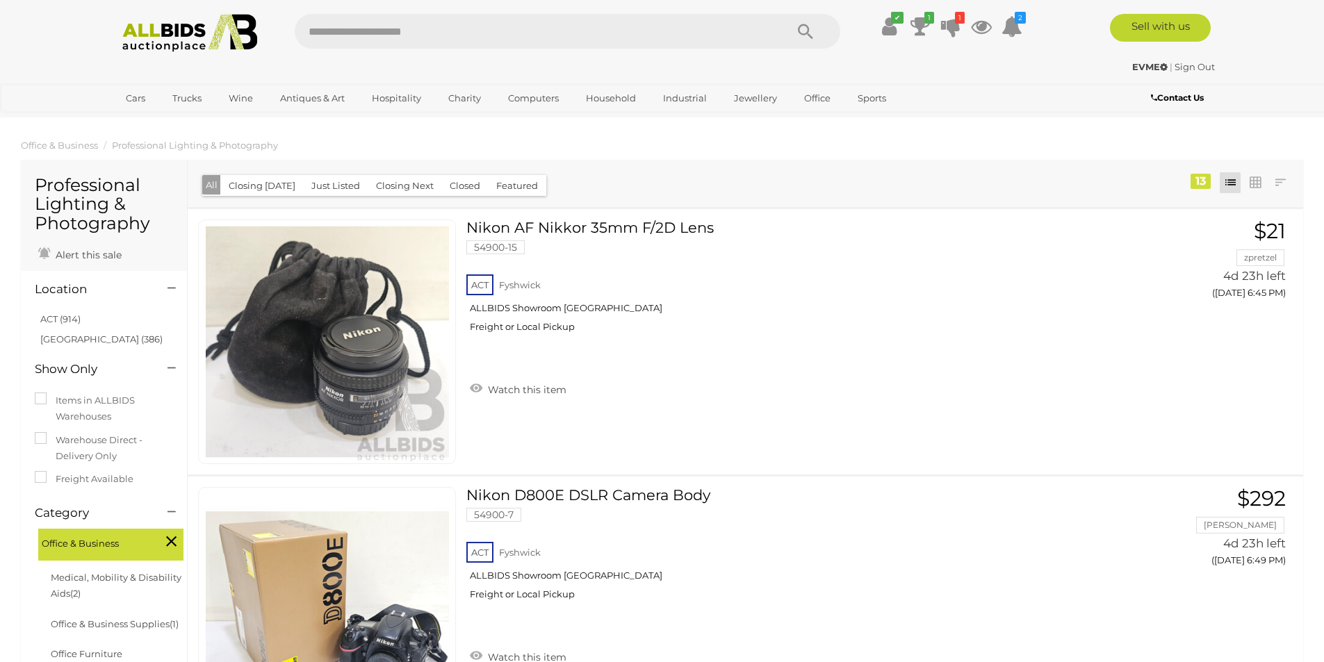  What do you see at coordinates (190, 33) in the screenshot?
I see `img: Allbids.com.au` at bounding box center [190, 33].